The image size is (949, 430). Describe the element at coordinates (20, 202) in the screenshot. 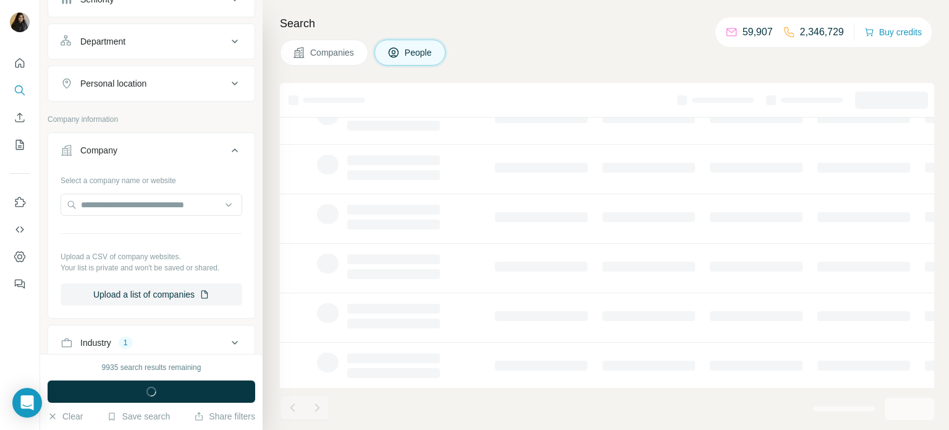

I see `button: Use Surfe on LinkedIn` at that location.